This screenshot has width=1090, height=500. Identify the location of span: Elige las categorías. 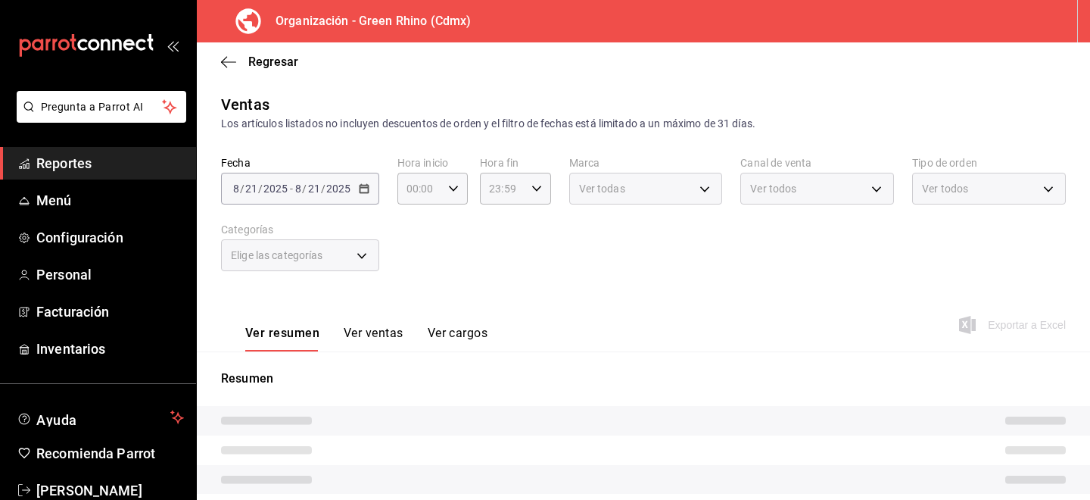
(277, 255).